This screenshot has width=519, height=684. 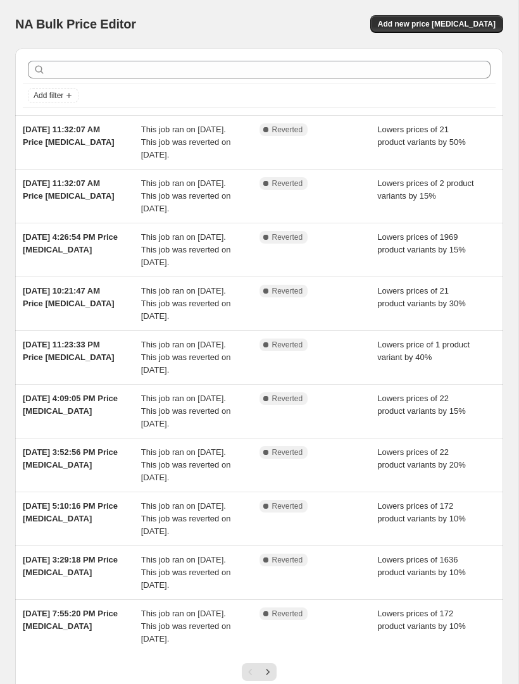 I want to click on button: Next, so click(x=268, y=672).